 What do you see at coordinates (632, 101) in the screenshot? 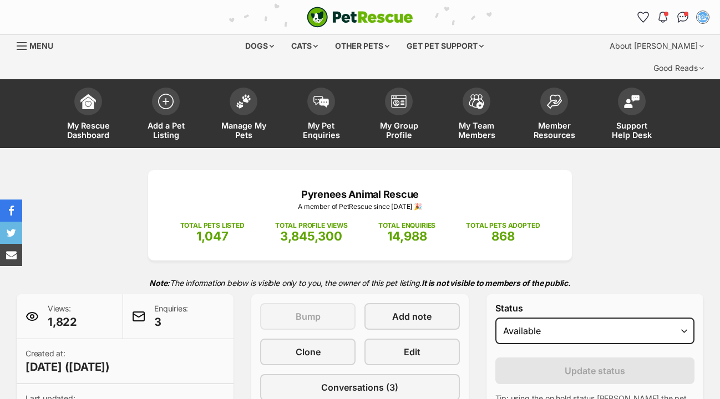
I see `img: help-desk-icon-fdf02630f3aa405de69fd3d07c3f3aa587a6932b1a1747fa1d2bba05be0121f9.svg` at bounding box center [632, 101].